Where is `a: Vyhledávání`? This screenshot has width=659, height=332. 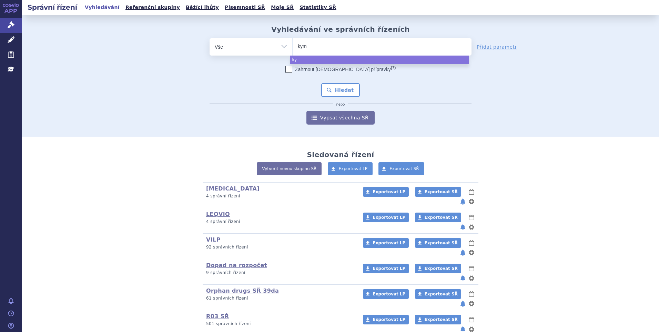
a: Vyhledávání is located at coordinates (102, 7).